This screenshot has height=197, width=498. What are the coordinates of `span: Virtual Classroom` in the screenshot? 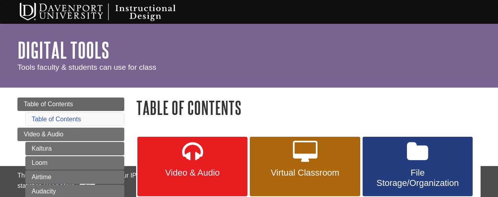 It's located at (305, 173).